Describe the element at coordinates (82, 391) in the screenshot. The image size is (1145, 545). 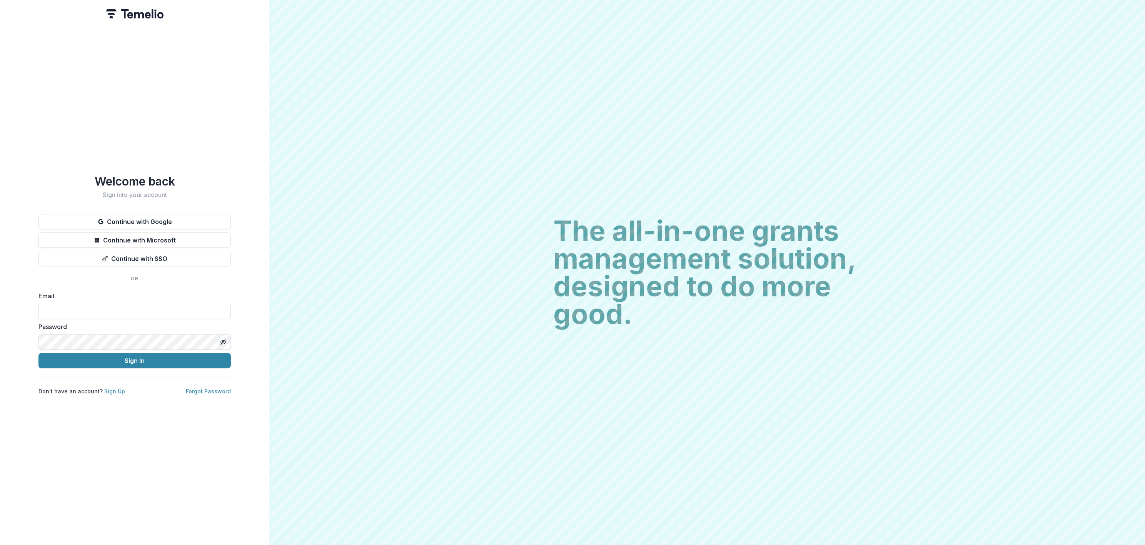
I see `p: Don't have an account?` at that location.